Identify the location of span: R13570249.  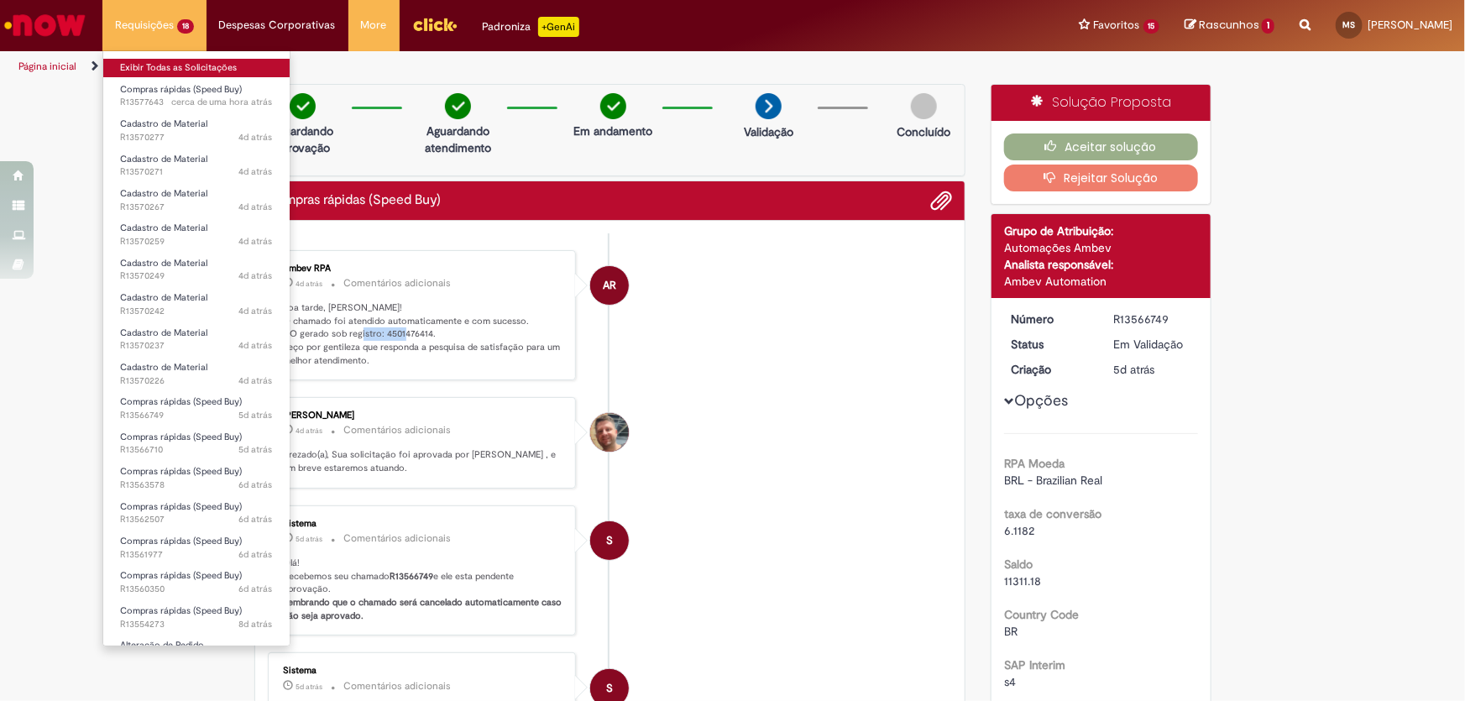
(196, 276).